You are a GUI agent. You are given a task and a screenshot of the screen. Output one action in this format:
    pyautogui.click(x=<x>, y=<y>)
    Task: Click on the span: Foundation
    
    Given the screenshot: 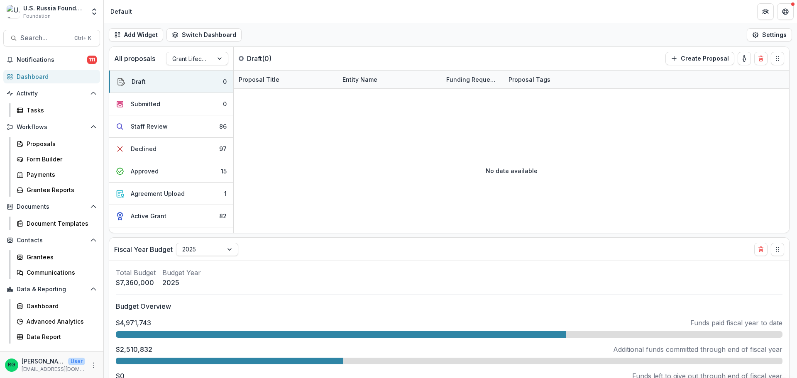 What is the action you would take?
    pyautogui.click(x=37, y=16)
    